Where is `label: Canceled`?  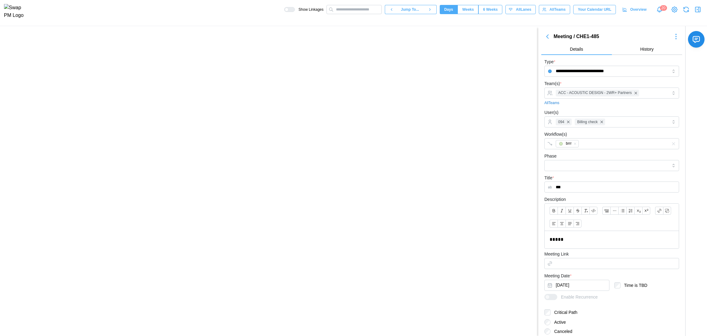
label: Canceled is located at coordinates (561, 331).